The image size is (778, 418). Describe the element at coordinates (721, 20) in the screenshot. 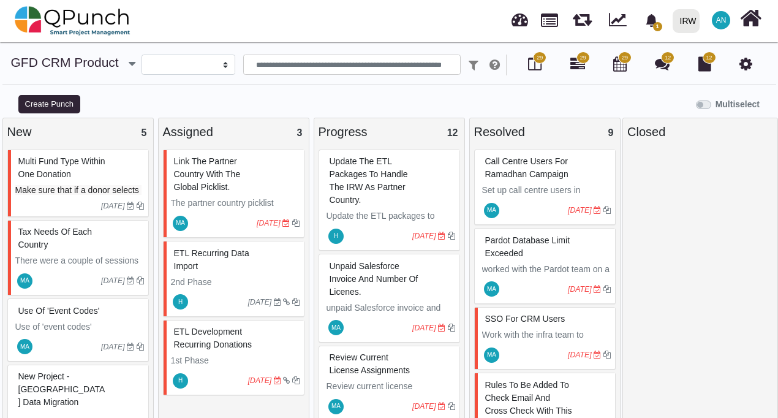

I see `a: AN` at that location.